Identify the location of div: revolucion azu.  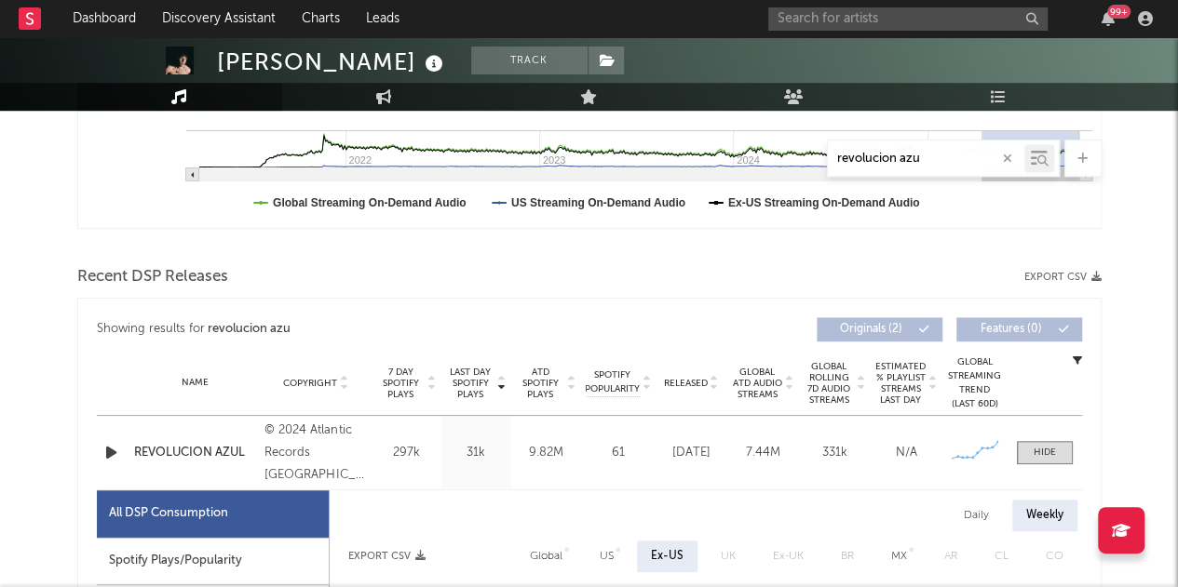
(249, 330).